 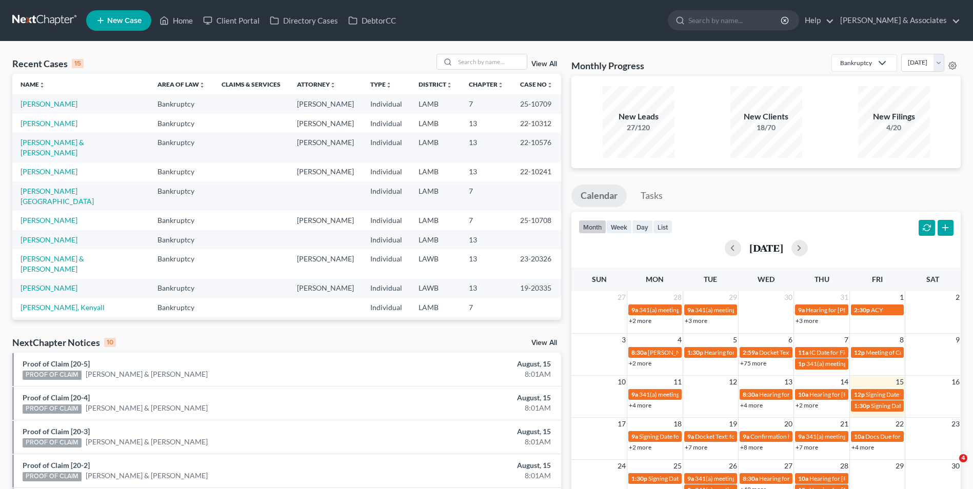 I want to click on span: Sun, so click(x=599, y=279).